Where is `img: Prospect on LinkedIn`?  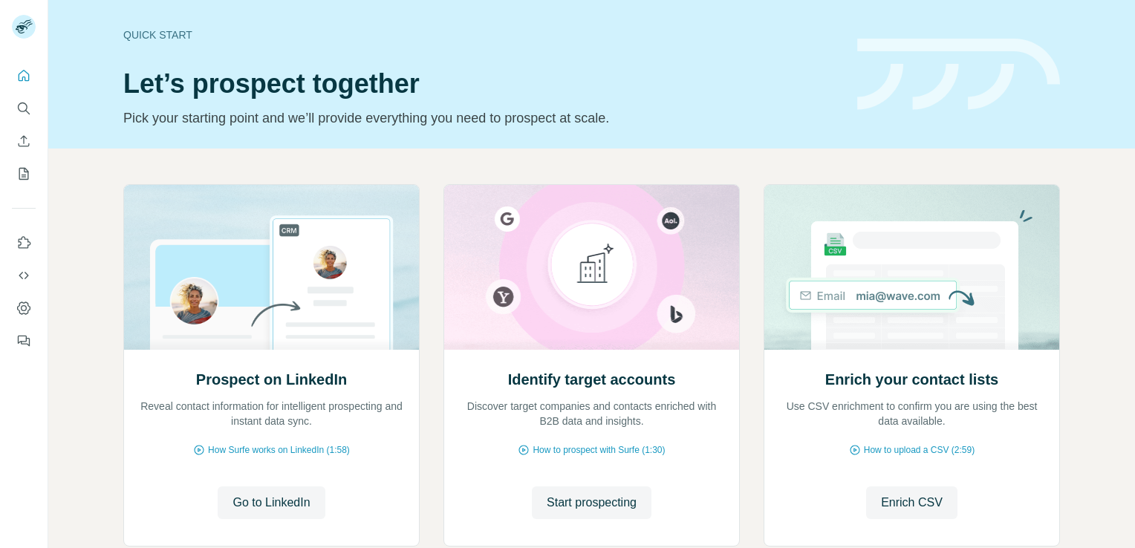
img: Prospect on LinkedIn is located at coordinates (271, 267).